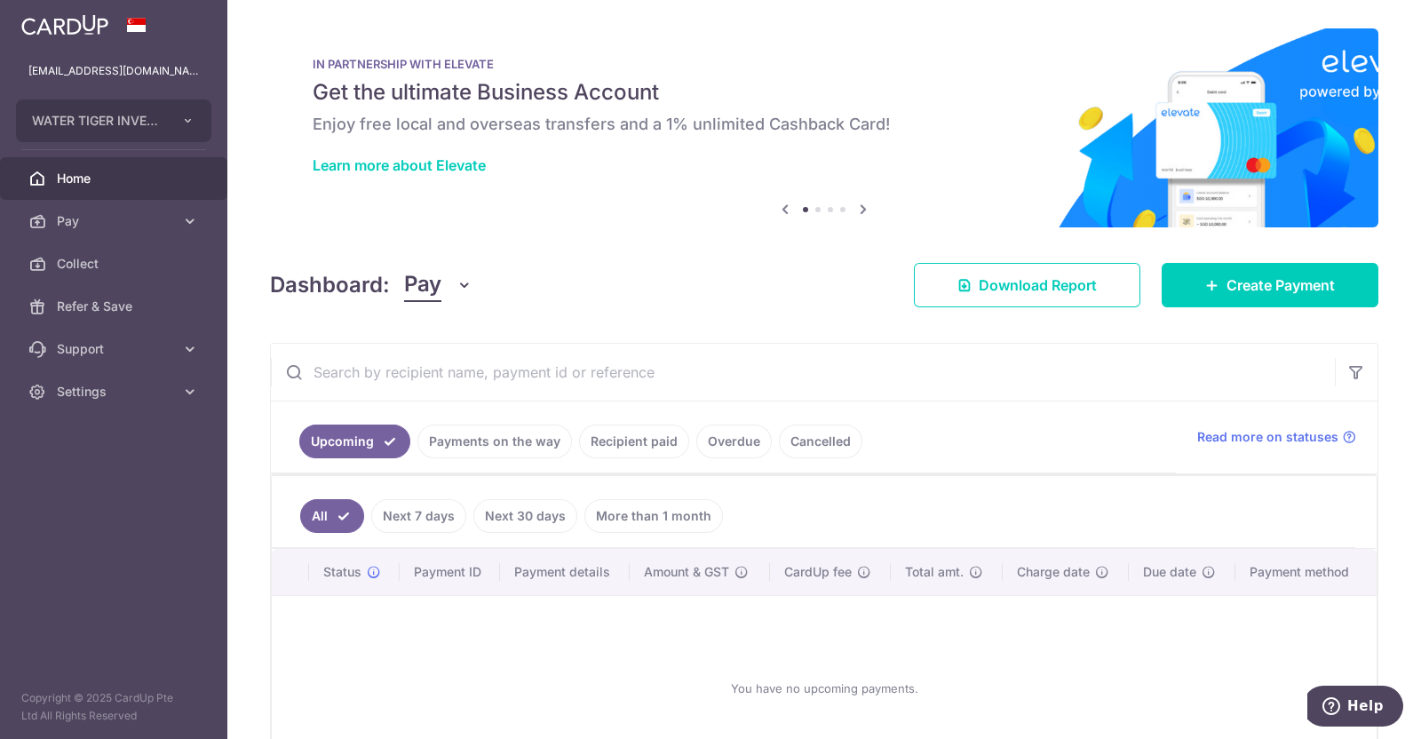 This screenshot has height=739, width=1421. What do you see at coordinates (525, 516) in the screenshot?
I see `a: Next 30 days` at bounding box center [525, 516].